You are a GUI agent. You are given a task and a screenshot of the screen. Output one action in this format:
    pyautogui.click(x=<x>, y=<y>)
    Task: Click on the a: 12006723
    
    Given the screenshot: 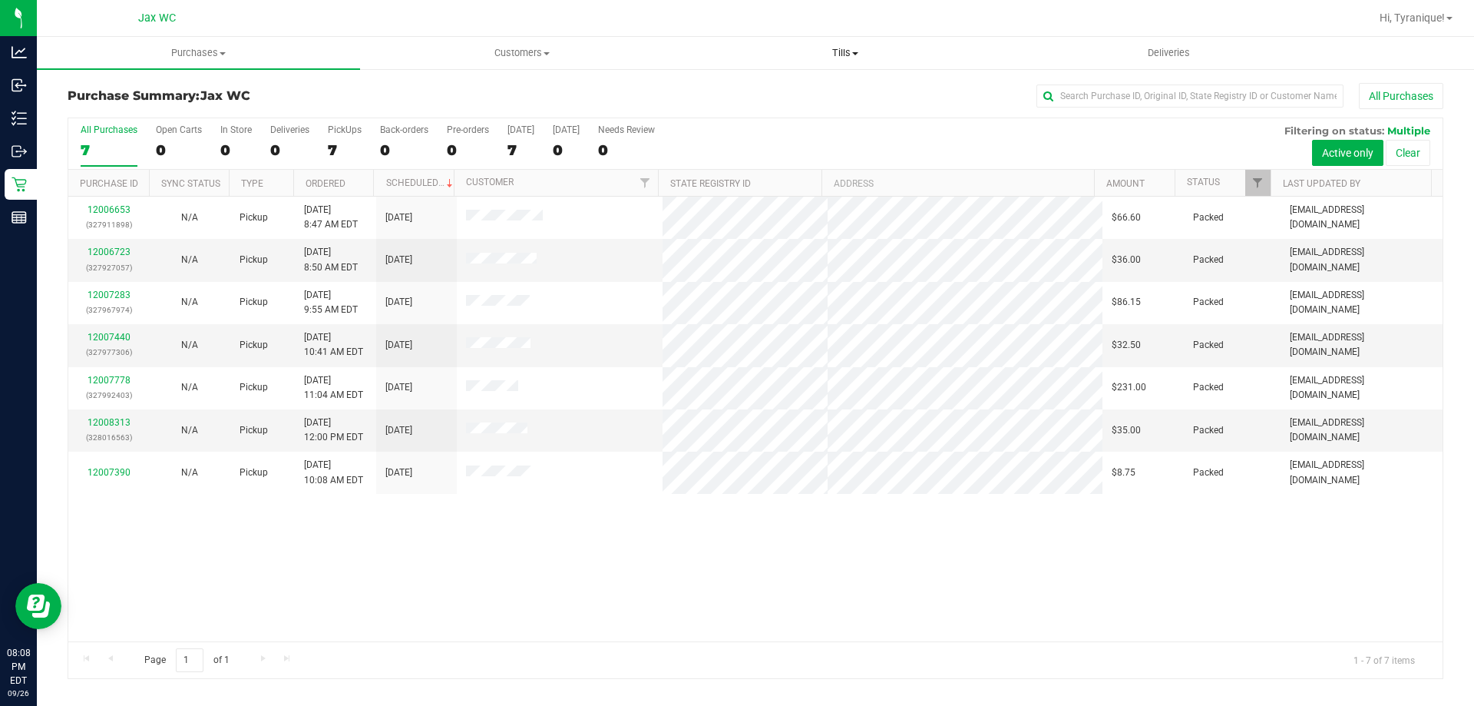 What is the action you would take?
    pyautogui.click(x=109, y=252)
    